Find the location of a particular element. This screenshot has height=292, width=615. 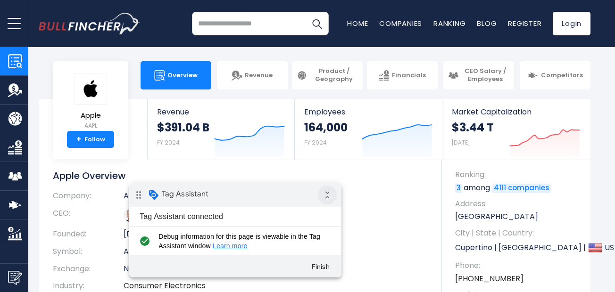

a: Overview is located at coordinates (176, 75).